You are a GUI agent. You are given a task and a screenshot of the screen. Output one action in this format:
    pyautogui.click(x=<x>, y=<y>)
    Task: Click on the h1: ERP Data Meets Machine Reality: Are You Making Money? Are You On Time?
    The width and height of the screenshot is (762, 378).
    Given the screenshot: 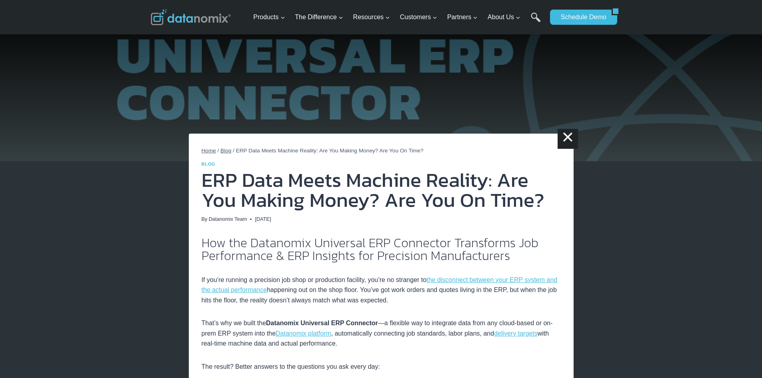 What is the action you would take?
    pyautogui.click(x=381, y=190)
    